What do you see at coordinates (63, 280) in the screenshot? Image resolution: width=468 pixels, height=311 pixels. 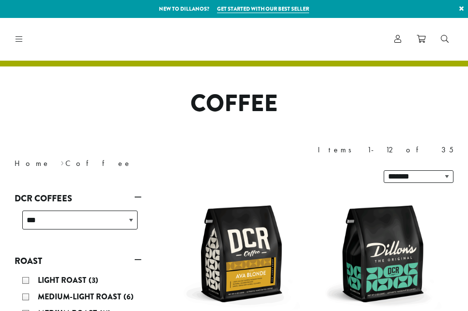 I see `span: Light Roast` at bounding box center [63, 280].